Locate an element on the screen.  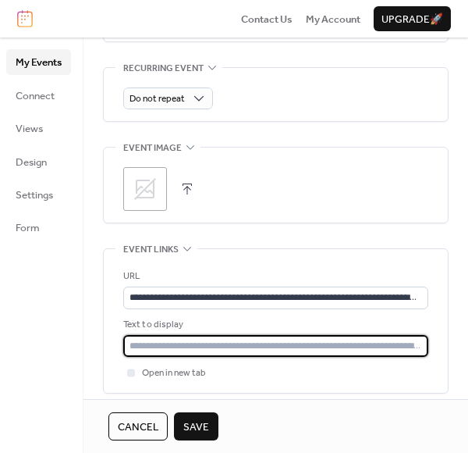
a: Cancel is located at coordinates (138, 426).